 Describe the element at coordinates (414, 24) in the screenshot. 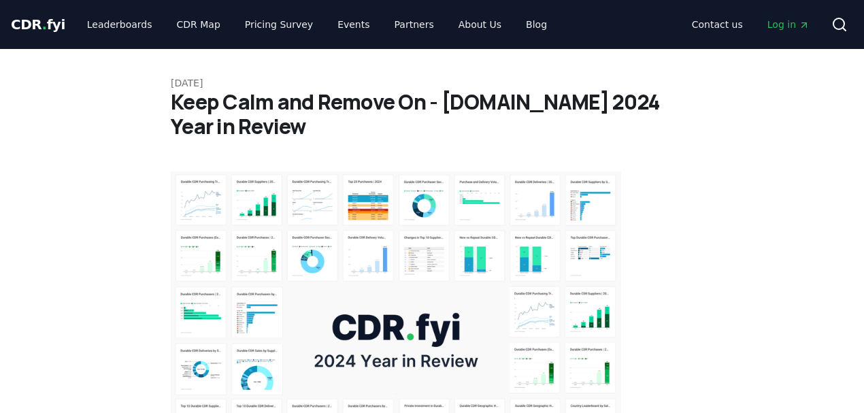

I see `a: Partners` at that location.